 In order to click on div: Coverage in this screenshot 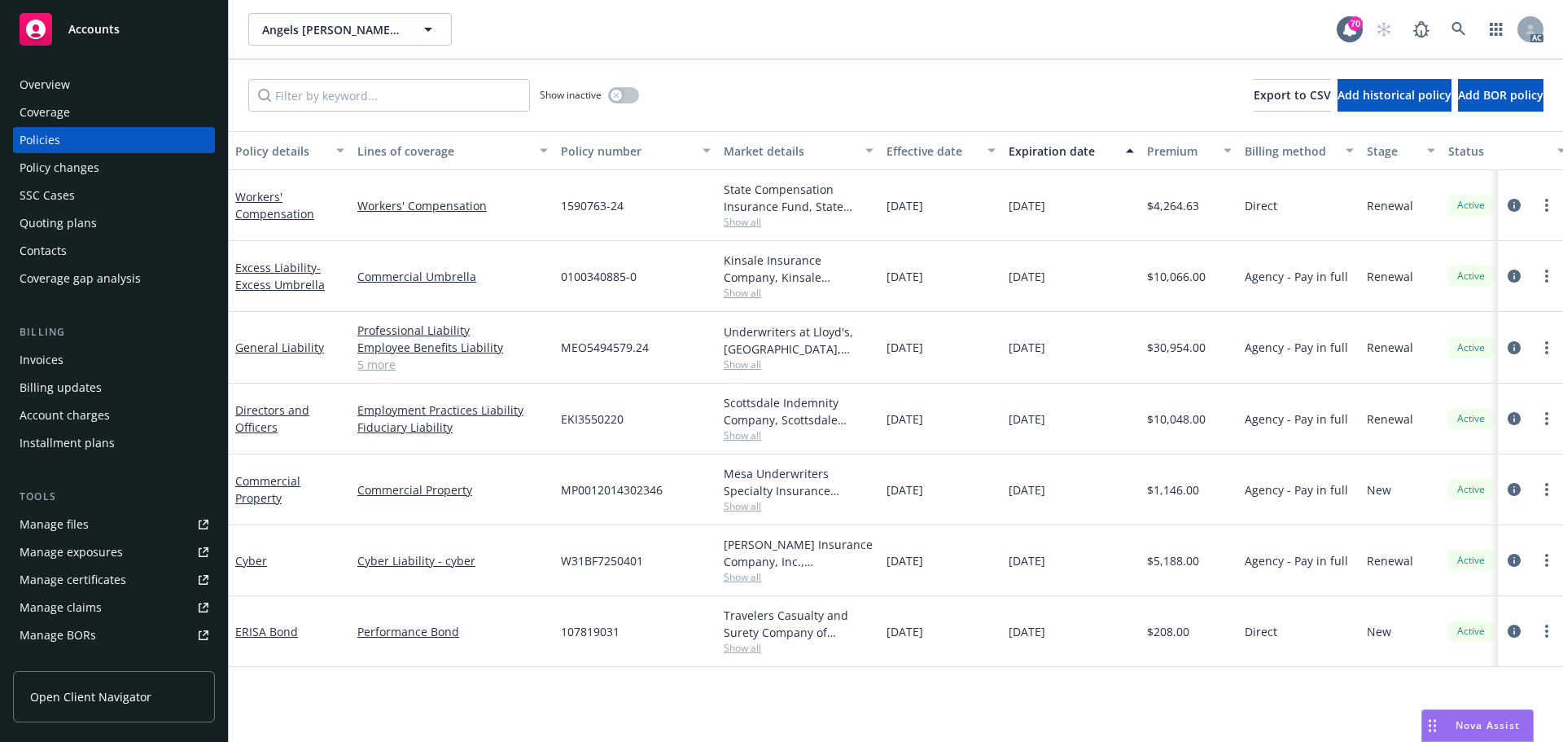, I will do `click(45, 112)`.